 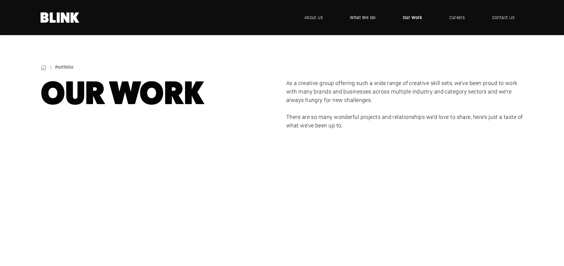 What do you see at coordinates (314, 18) in the screenshot?
I see `a: About Us` at bounding box center [314, 18].